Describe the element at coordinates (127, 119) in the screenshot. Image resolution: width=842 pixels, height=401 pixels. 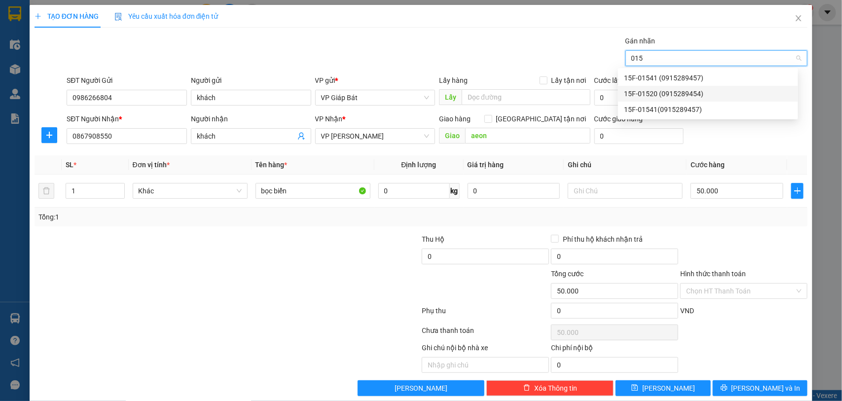
I see `div: SĐT Người Nhận` at that location.